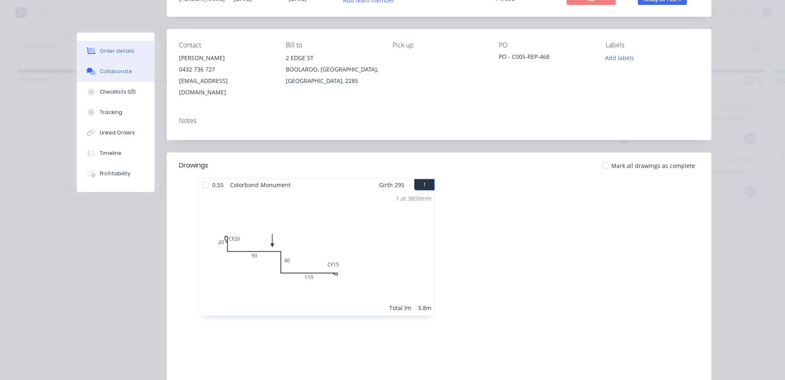  I want to click on div: 0432 736 727, so click(226, 69).